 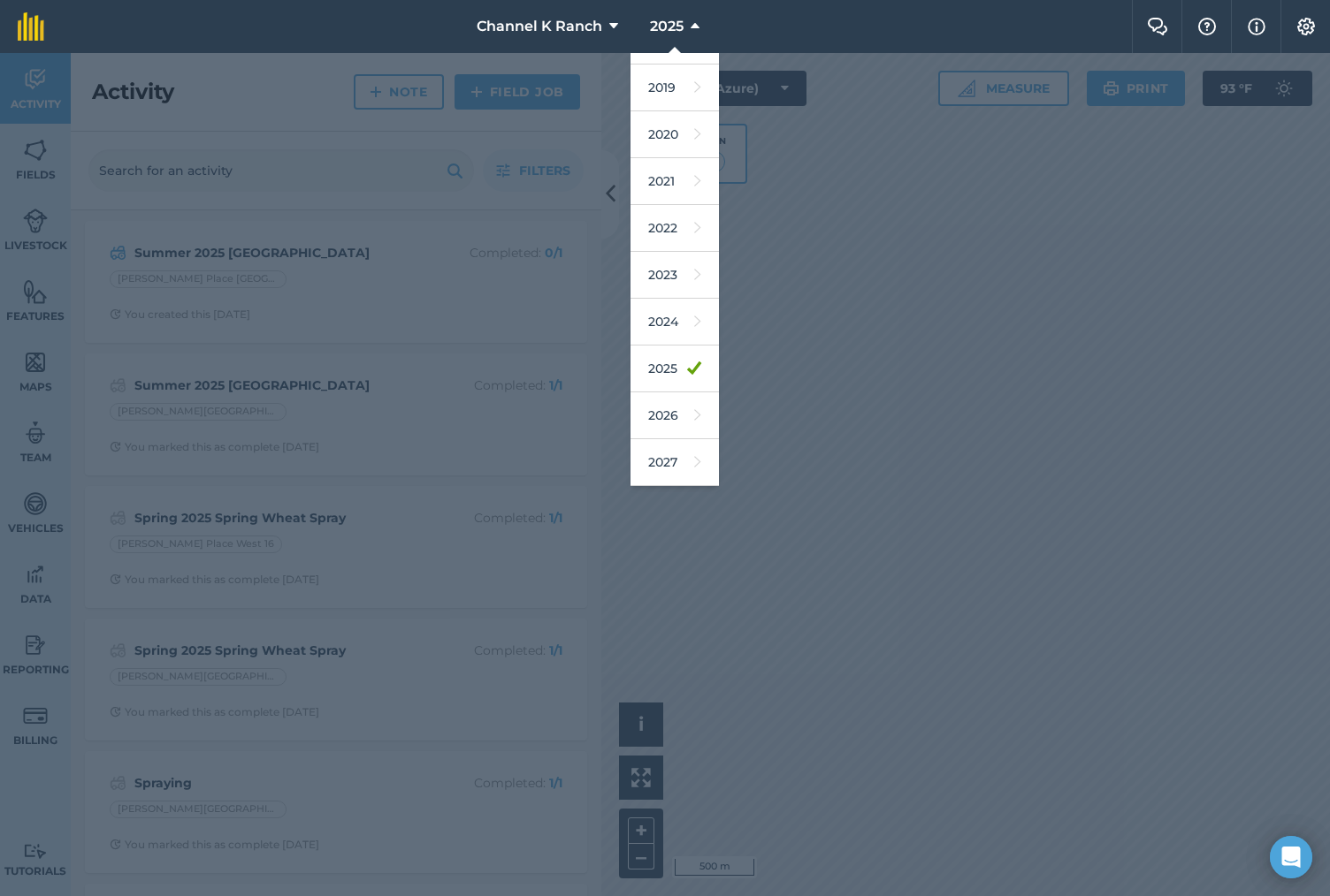 I want to click on a: 2019, so click(x=675, y=87).